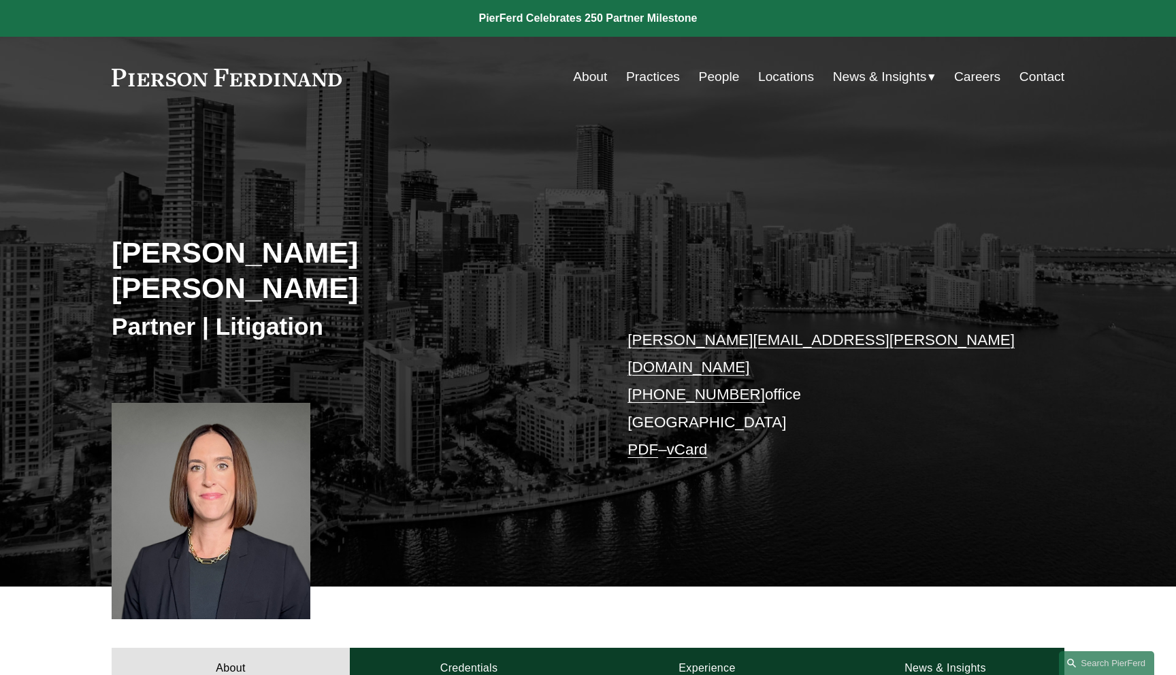 This screenshot has width=1176, height=675. I want to click on a: Locations, so click(786, 77).